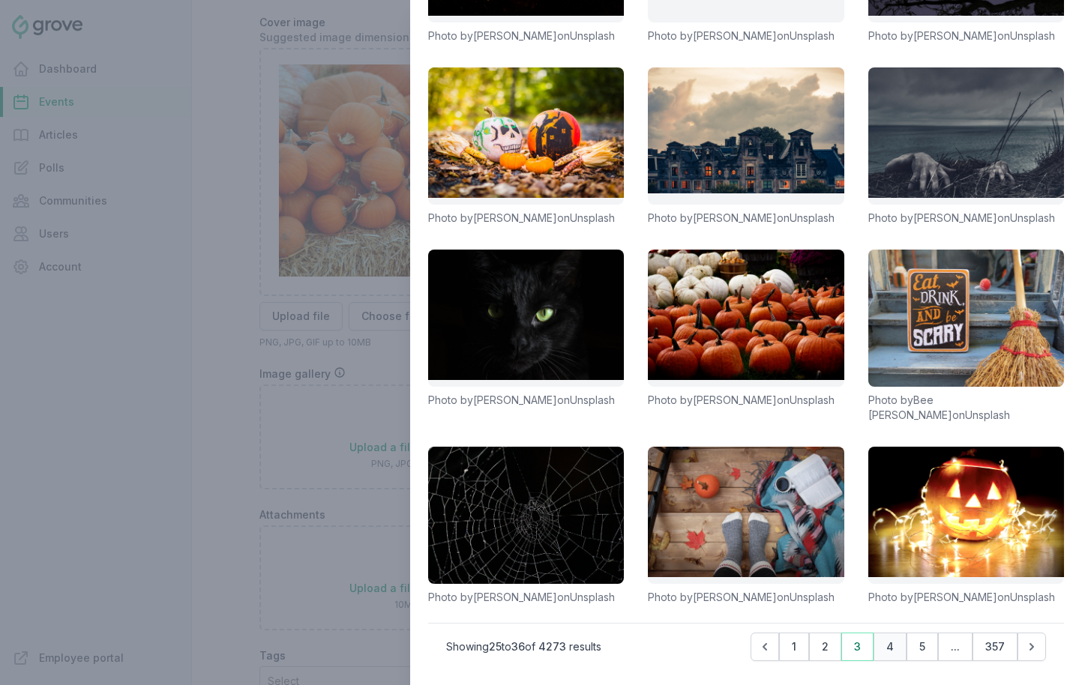 Image resolution: width=1082 pixels, height=685 pixels. Describe the element at coordinates (794, 647) in the screenshot. I see `button: 1` at that location.